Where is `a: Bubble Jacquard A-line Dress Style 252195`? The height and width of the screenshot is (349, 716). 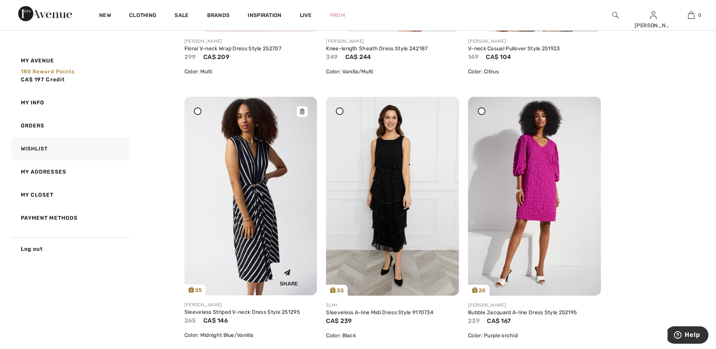
a: Bubble Jacquard A-line Dress Style 252195 is located at coordinates (522, 313).